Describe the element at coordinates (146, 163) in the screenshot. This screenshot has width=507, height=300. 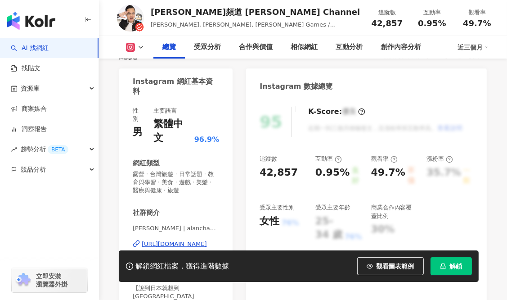
I see `div: 網紅類型` at that location.